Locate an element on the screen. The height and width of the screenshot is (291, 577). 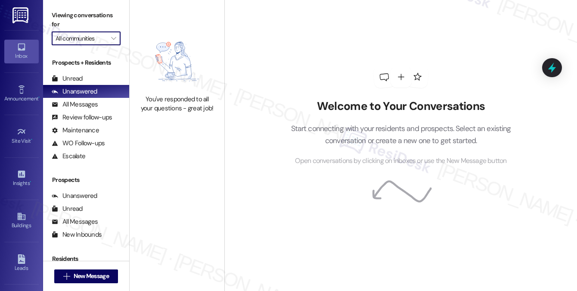
div: New Inbounds is located at coordinates (77, 234).